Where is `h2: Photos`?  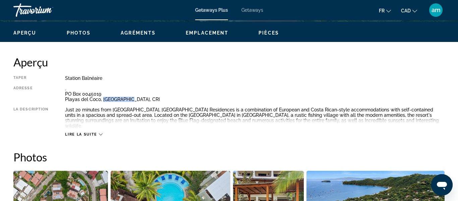
h2: Photos is located at coordinates (229, 157).